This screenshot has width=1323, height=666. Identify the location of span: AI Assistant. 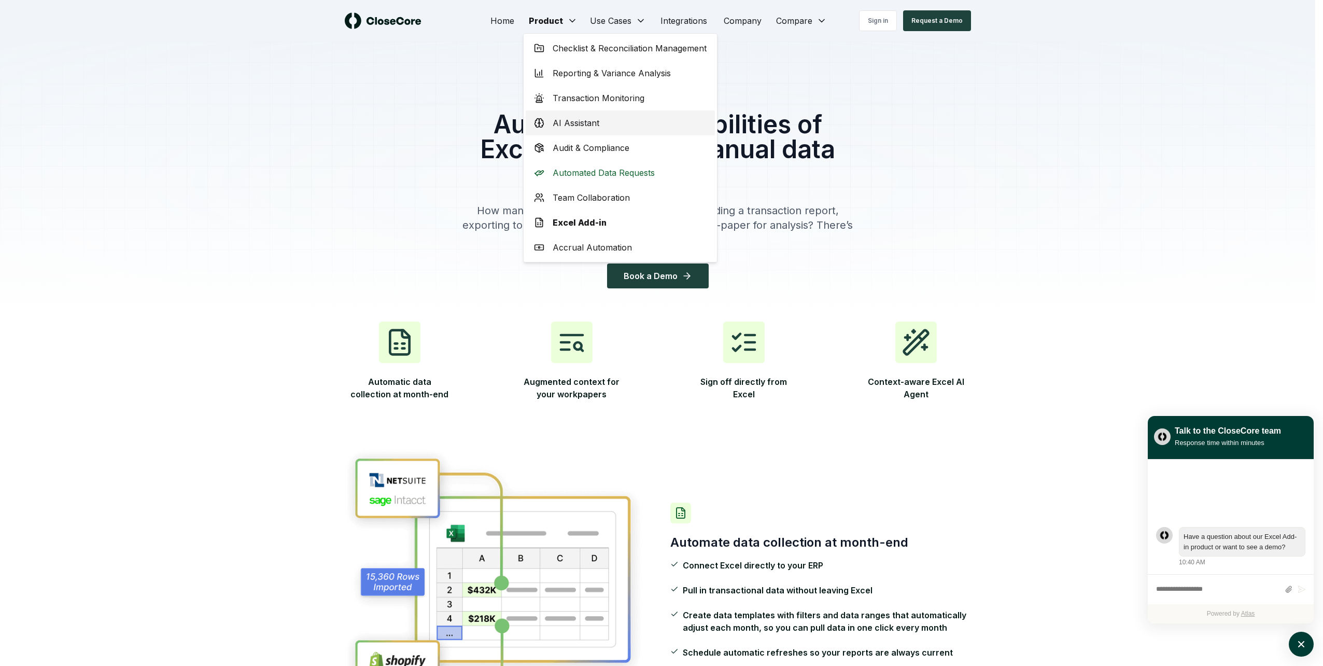
(576, 123).